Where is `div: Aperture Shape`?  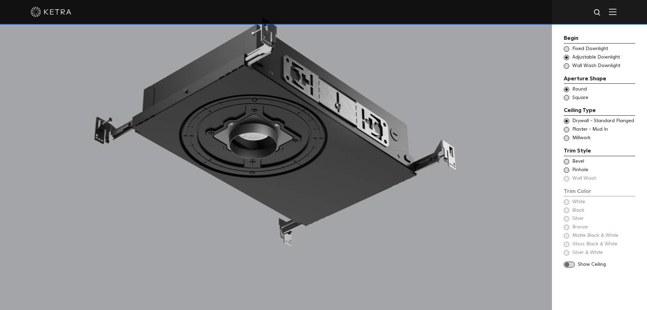
div: Aperture Shape is located at coordinates (600, 79).